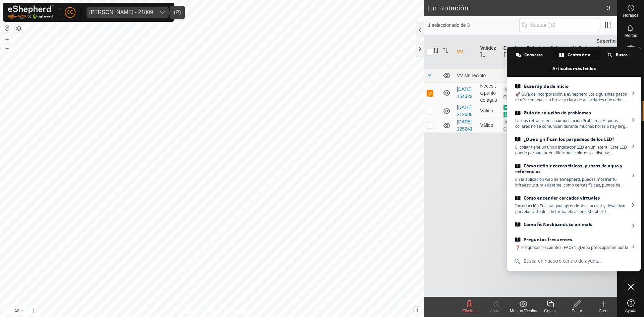 The width and height of the screenshot is (644, 317). I want to click on span: Preguntas frecuentes, so click(572, 239).